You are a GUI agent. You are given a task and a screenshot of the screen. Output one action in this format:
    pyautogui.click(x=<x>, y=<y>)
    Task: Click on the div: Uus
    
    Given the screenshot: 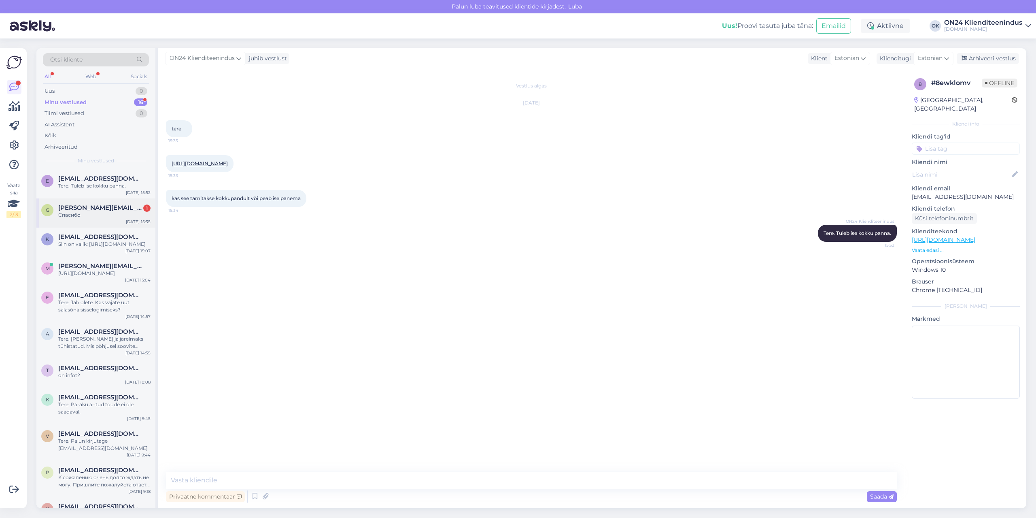 What is the action you would take?
    pyautogui.click(x=49, y=91)
    